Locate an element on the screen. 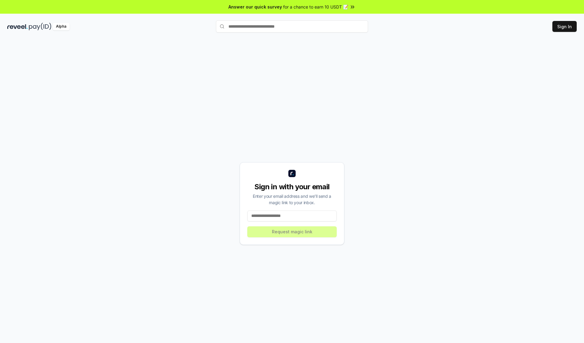 Image resolution: width=584 pixels, height=343 pixels. div: Sign in with your email is located at coordinates (292, 187).